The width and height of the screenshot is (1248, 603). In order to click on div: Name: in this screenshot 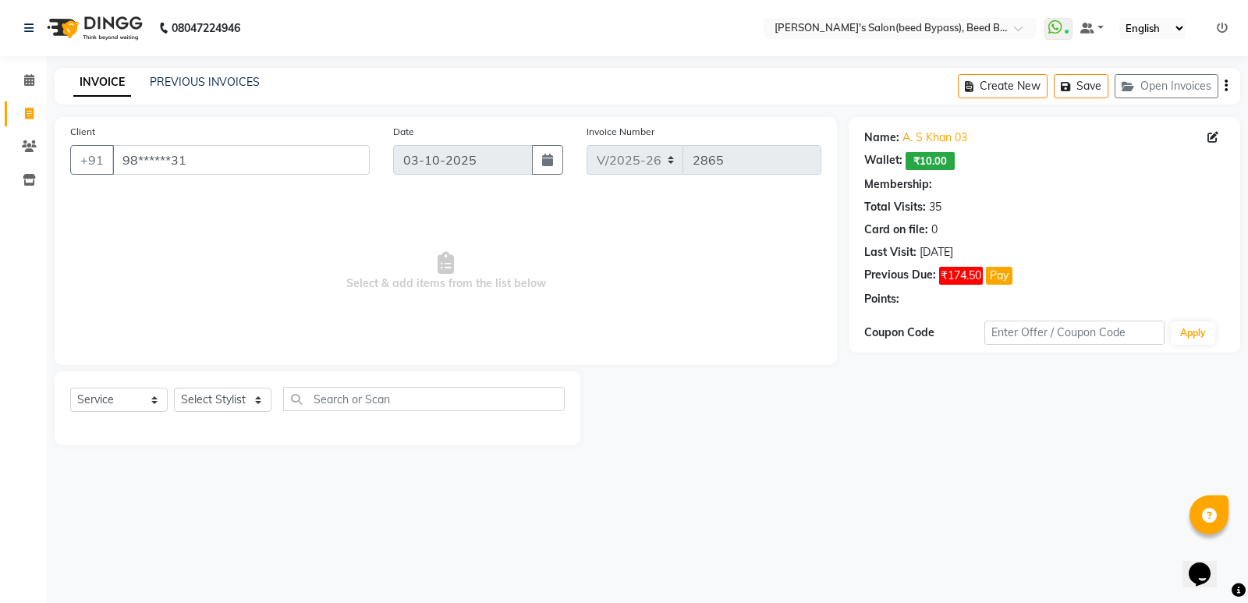, I will do `click(882, 137)`.